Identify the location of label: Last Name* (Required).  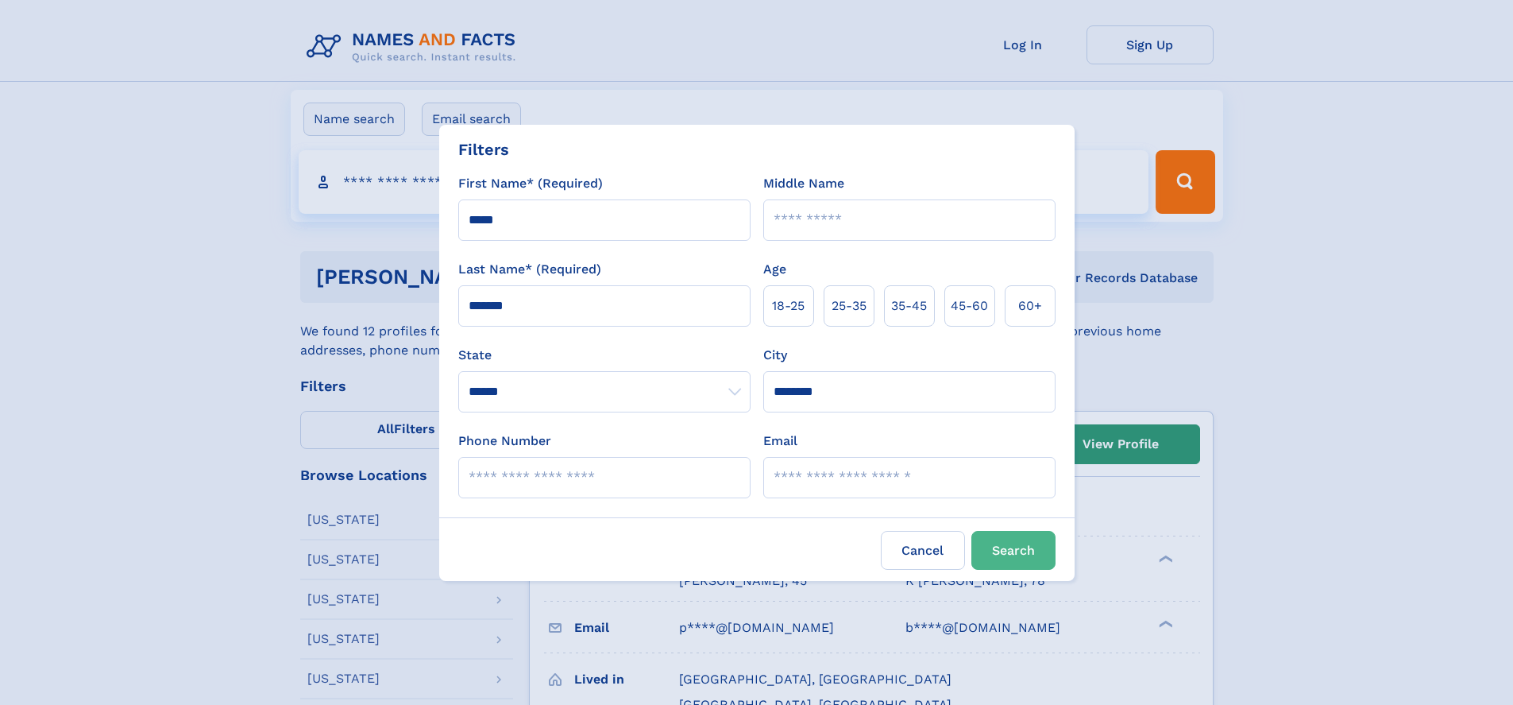
(530, 269).